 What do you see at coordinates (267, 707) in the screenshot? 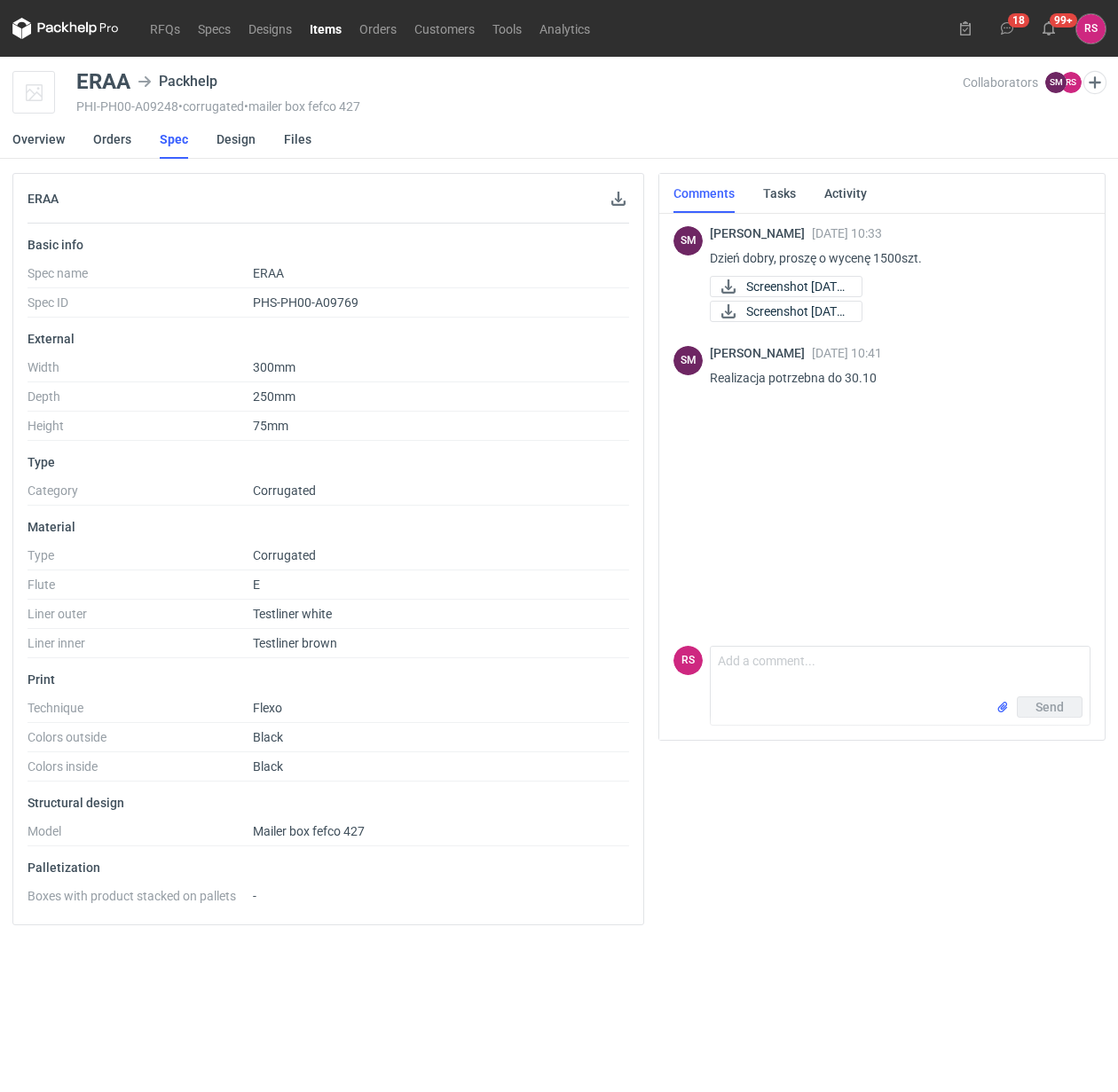
I see `span: Flexo` at bounding box center [267, 707].